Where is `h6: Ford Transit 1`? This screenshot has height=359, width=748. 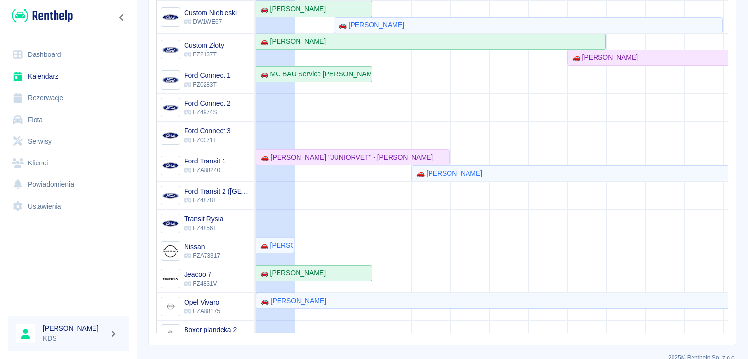 h6: Ford Transit 1 is located at coordinates (205, 161).